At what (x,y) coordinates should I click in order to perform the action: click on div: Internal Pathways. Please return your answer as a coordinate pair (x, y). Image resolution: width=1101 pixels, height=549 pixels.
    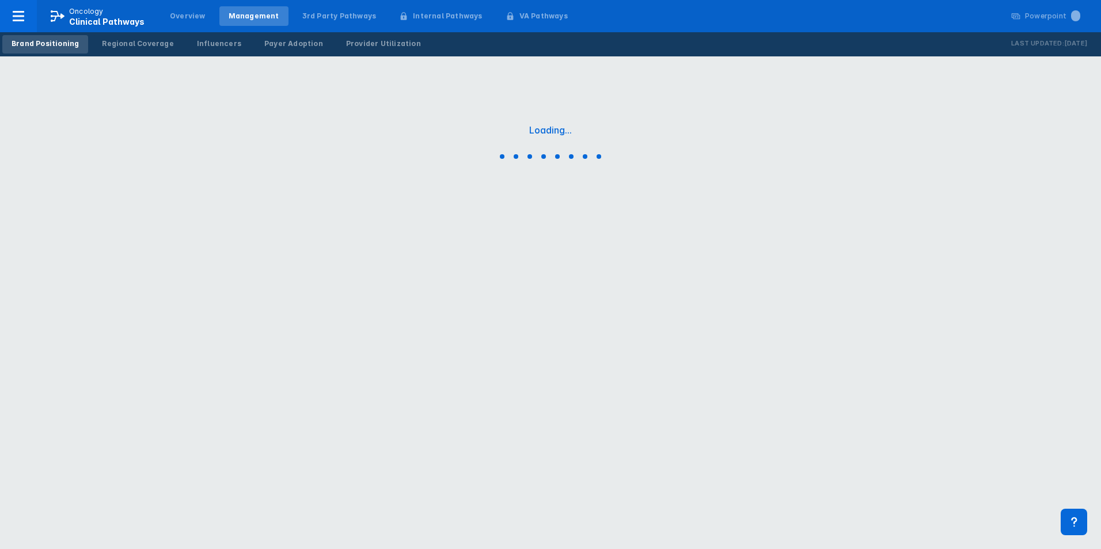
    Looking at the image, I should click on (447, 16).